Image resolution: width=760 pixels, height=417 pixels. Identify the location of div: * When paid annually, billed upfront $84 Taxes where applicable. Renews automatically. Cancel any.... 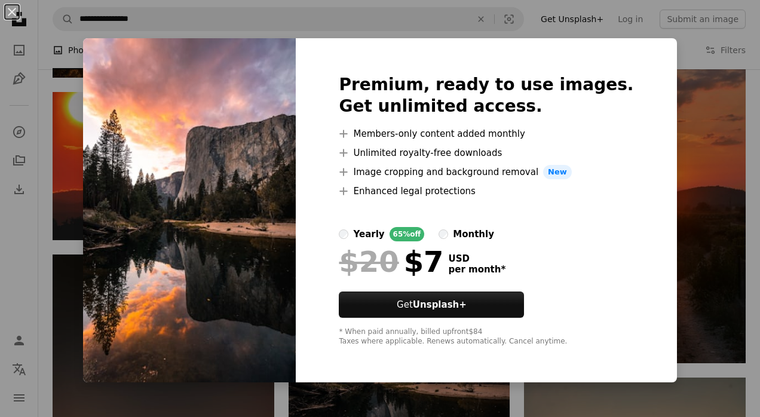
(486, 337).